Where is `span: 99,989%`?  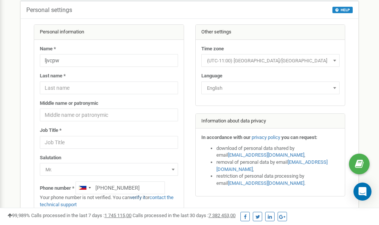
span: 99,989% is located at coordinates (19, 215).